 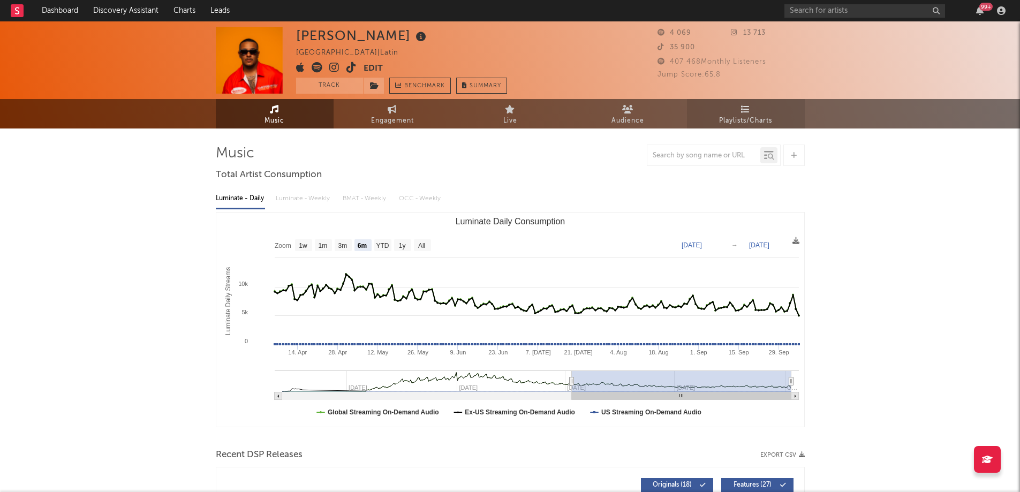 What do you see at coordinates (739, 352) in the screenshot?
I see `text: 15. Sep` at bounding box center [739, 352].